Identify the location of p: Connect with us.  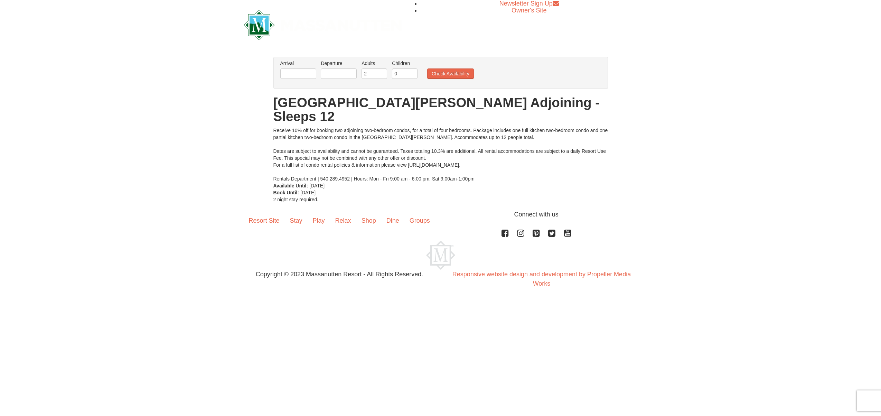
(441, 214).